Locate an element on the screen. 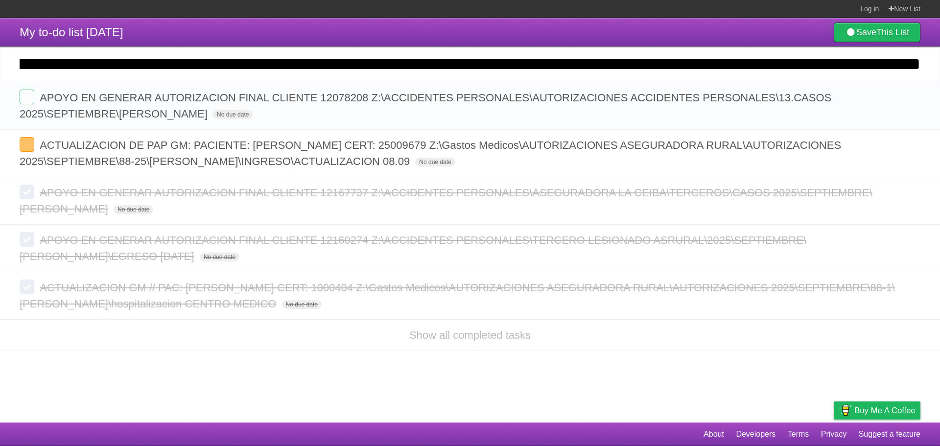  span: APOYO EN GENERAR AUTORIZACION FINAL CLIENTE 12160274 Z:\ACCIDENTES PERSONALES\TERCERO LESIONADO A... is located at coordinates (413, 248).